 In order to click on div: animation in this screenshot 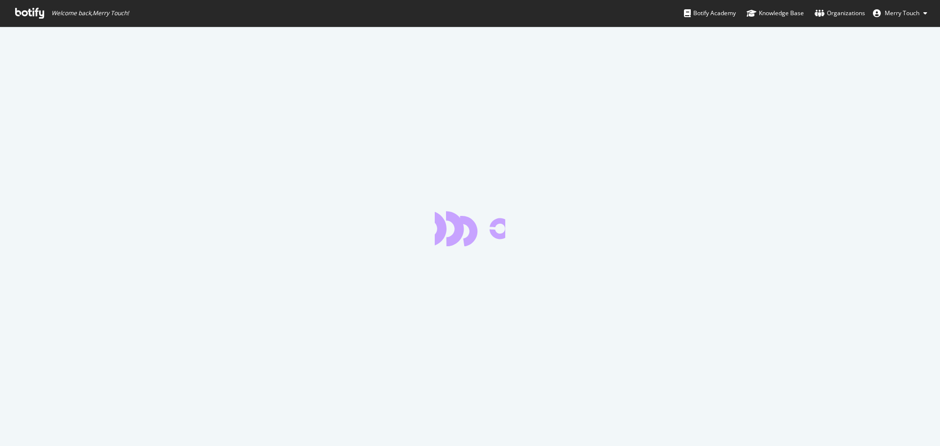, I will do `click(470, 229)`.